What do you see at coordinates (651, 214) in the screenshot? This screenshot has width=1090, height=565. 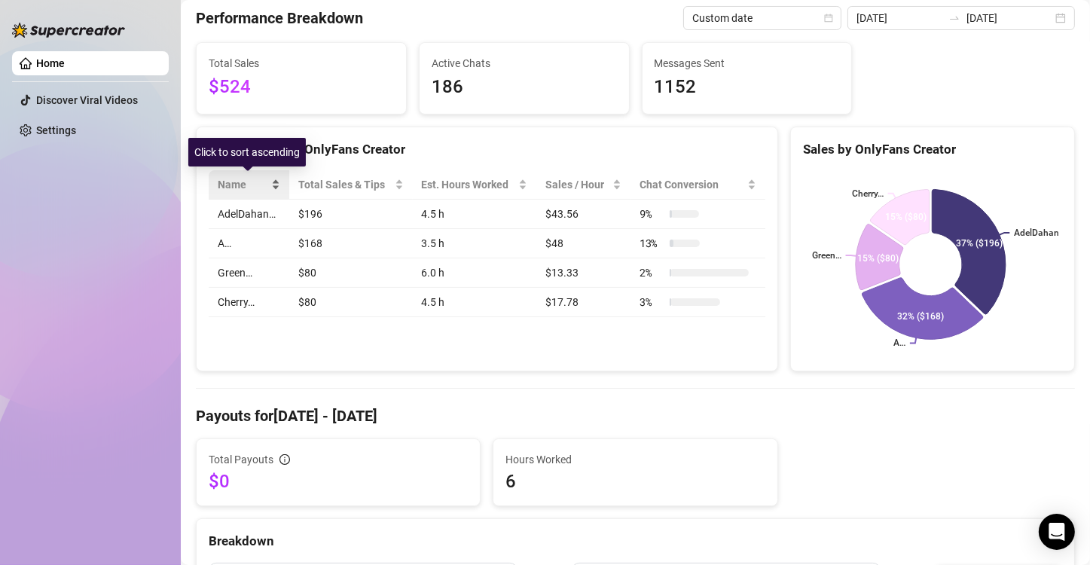 I see `span: 9 %` at bounding box center [651, 214].